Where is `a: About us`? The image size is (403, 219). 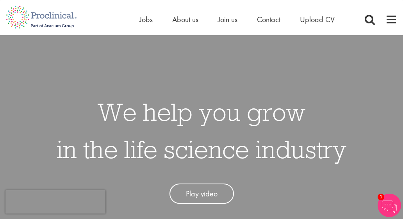 a: About us is located at coordinates (185, 20).